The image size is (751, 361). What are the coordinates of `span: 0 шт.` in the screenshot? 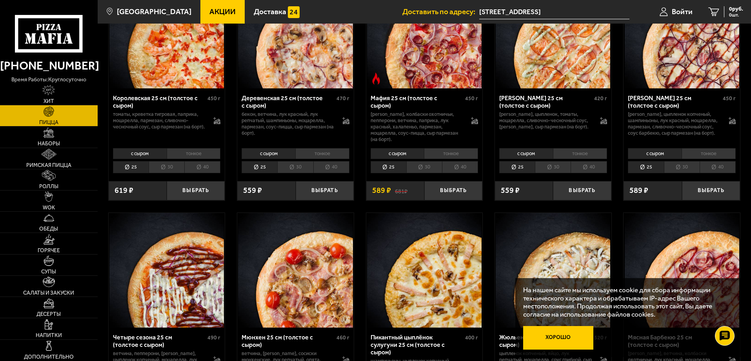 It's located at (736, 15).